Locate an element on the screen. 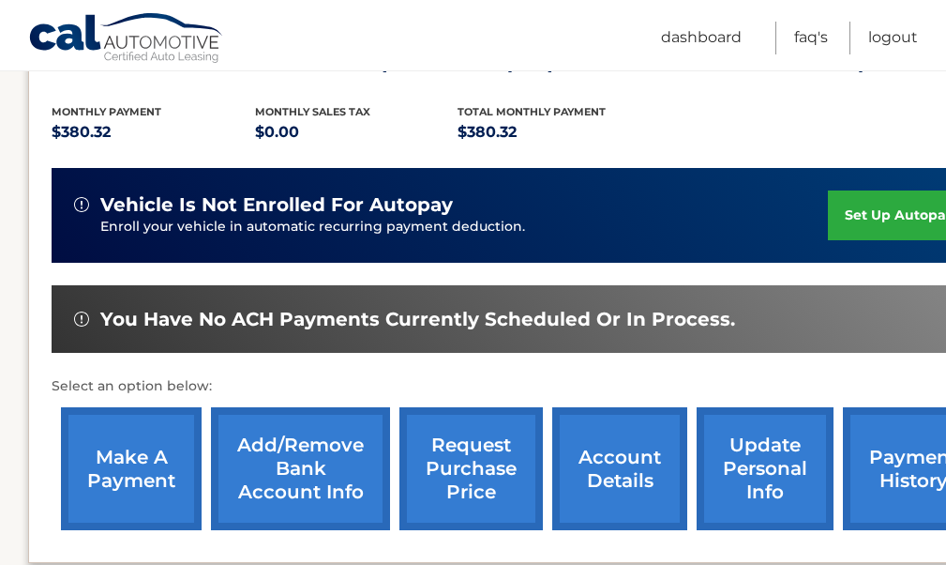  span: vehicle is not enrolled for autopay is located at coordinates (277, 204).